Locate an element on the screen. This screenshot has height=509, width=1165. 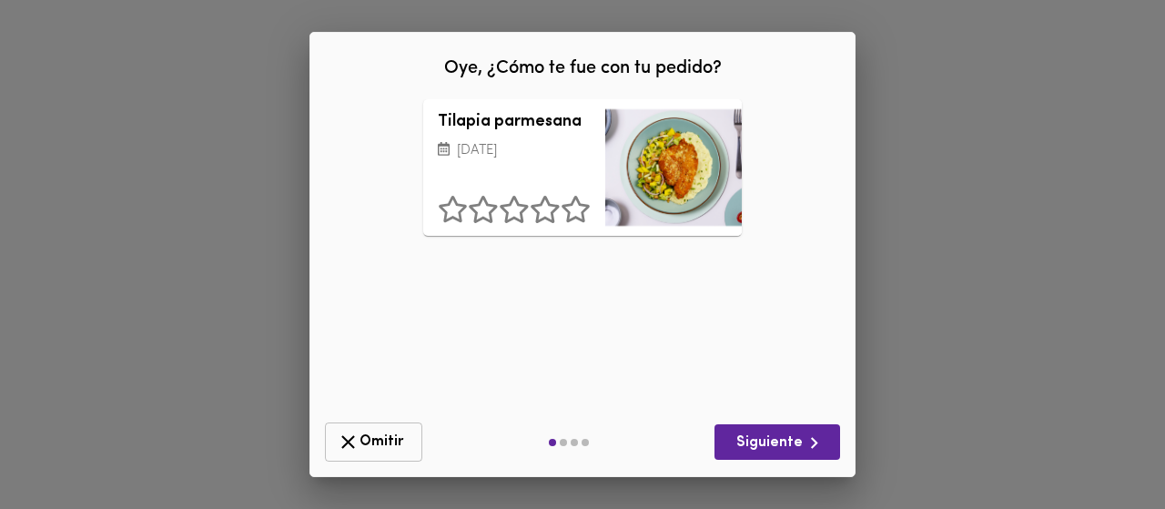
span: Oye, ¿Cómo te fue con tu pedido? is located at coordinates (583, 68).